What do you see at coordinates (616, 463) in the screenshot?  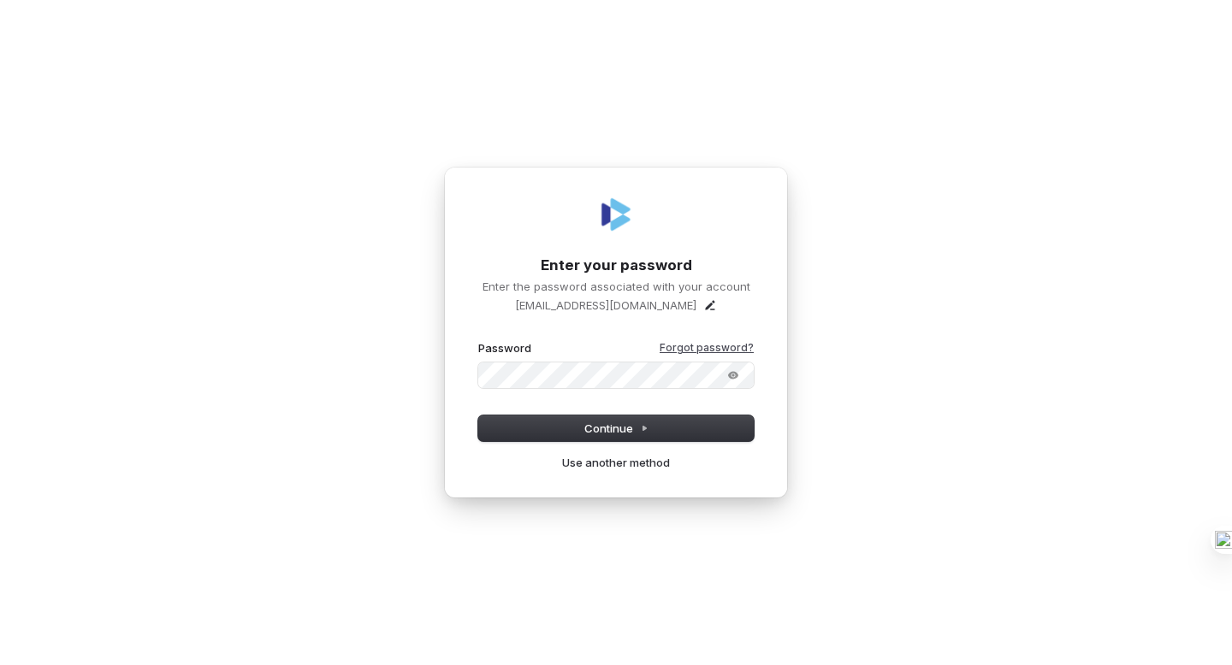 I see `a: Use another method` at bounding box center [616, 463].